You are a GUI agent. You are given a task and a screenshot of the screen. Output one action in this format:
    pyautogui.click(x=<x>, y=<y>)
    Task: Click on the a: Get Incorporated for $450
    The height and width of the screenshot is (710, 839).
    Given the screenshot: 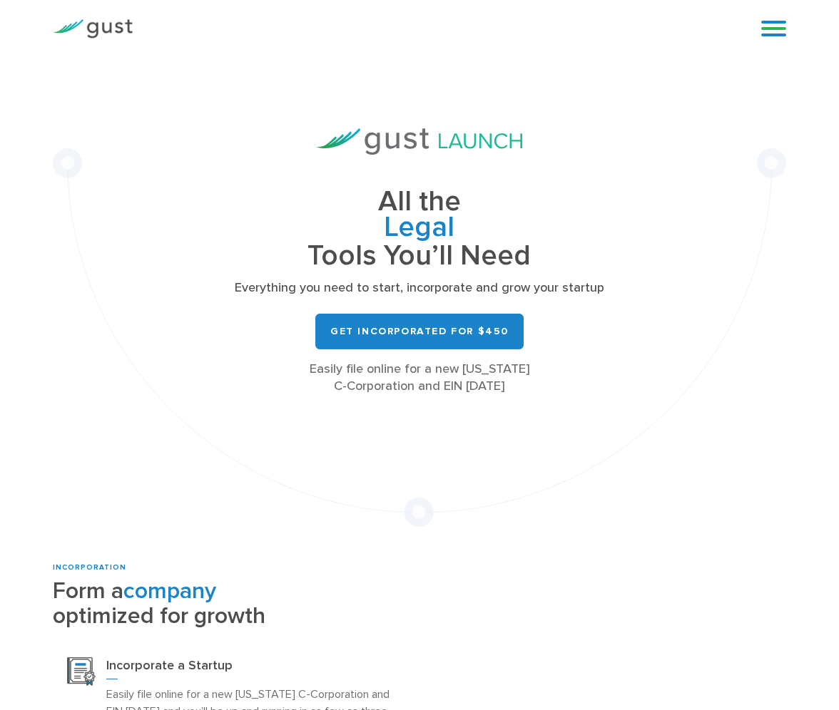 What is the action you would take?
    pyautogui.click(x=419, y=332)
    